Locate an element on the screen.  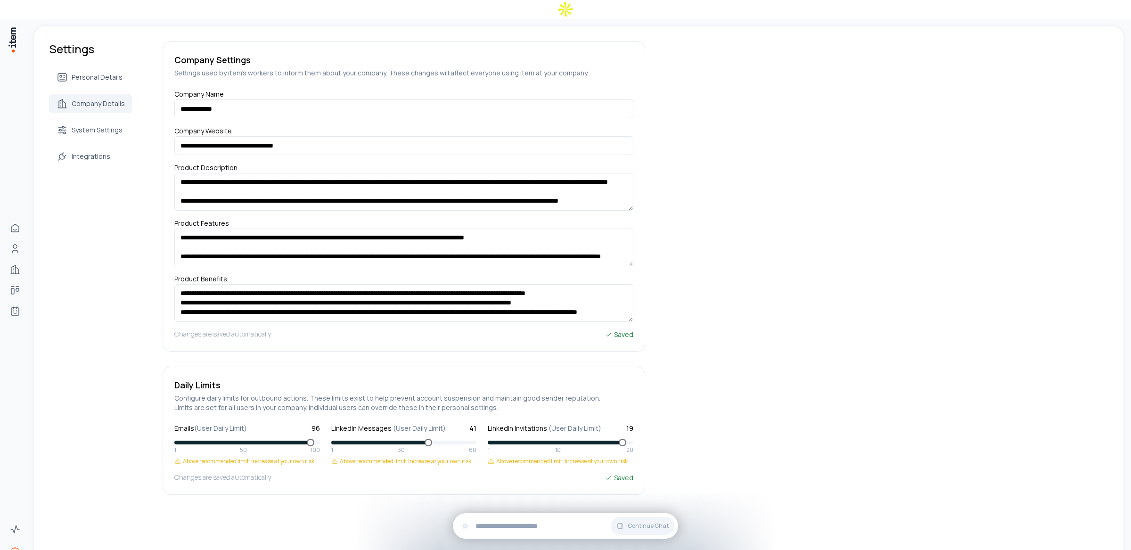
span: 10 is located at coordinates (558, 450).